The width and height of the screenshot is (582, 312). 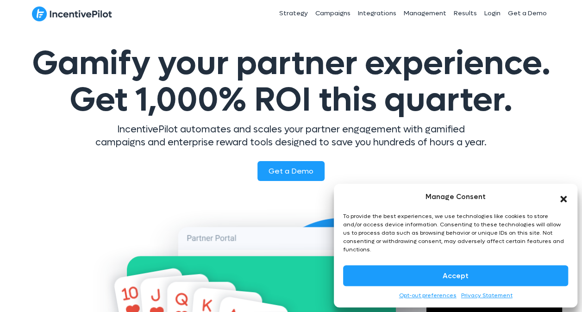 What do you see at coordinates (293, 13) in the screenshot?
I see `a: Strategy` at bounding box center [293, 13].